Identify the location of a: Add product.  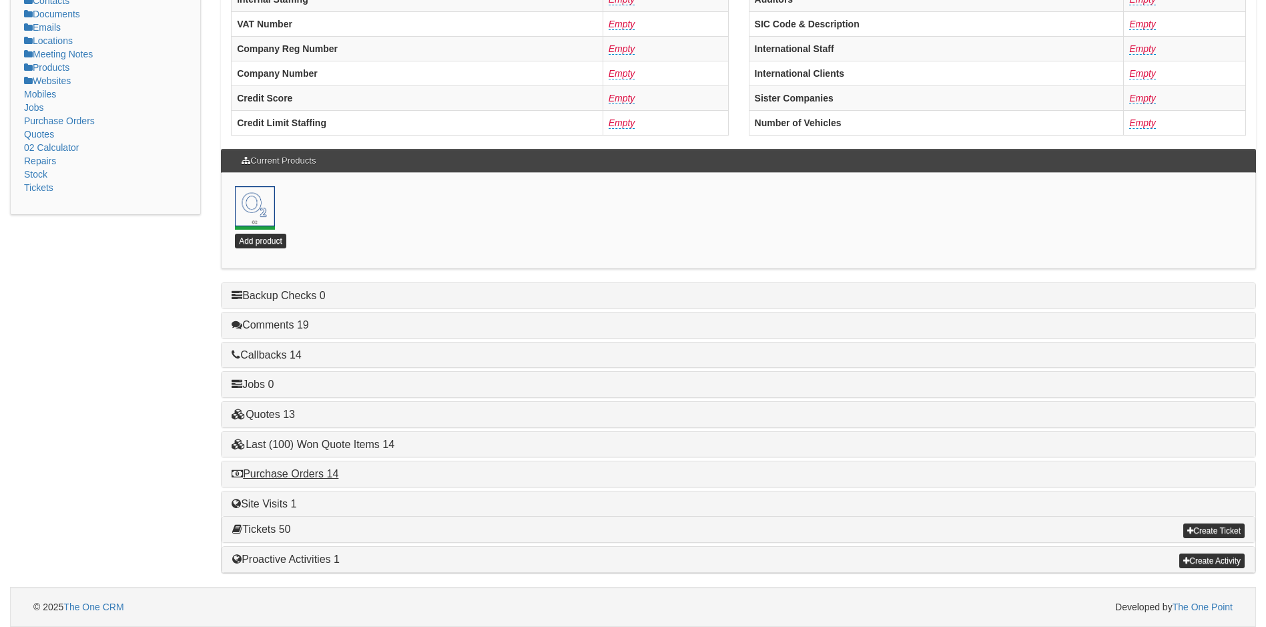
(260, 241).